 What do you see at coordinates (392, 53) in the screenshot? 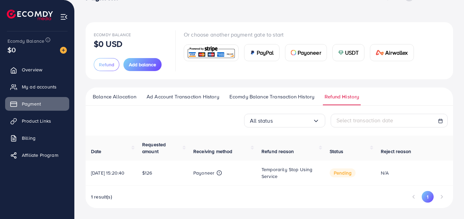
I see `a: cardAirwallex` at bounding box center [392, 53].